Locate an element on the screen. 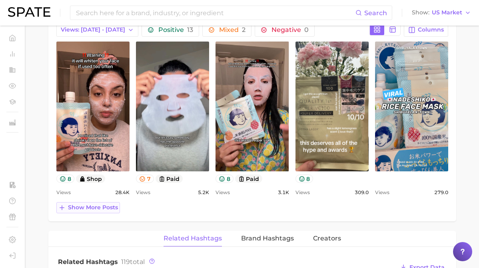 This screenshot has height=268, width=479. span: 119 is located at coordinates (126, 262).